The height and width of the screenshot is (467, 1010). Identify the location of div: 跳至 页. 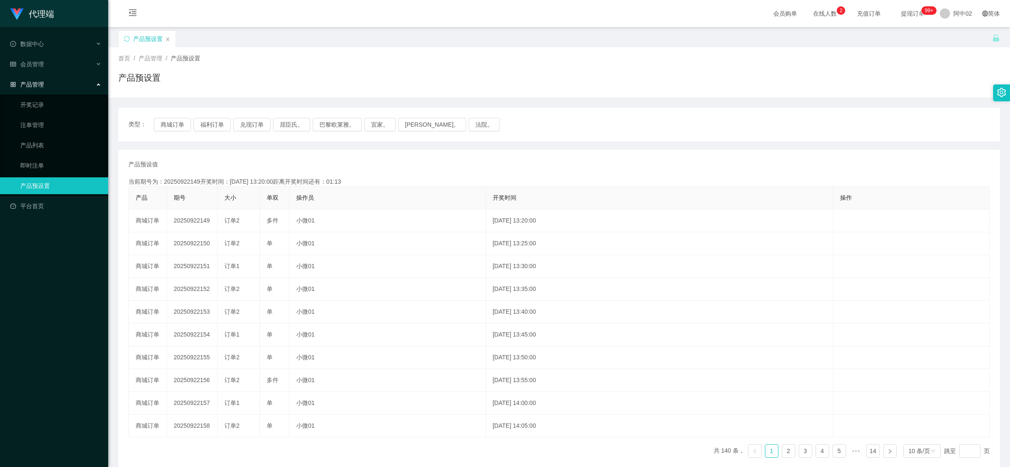
(967, 451).